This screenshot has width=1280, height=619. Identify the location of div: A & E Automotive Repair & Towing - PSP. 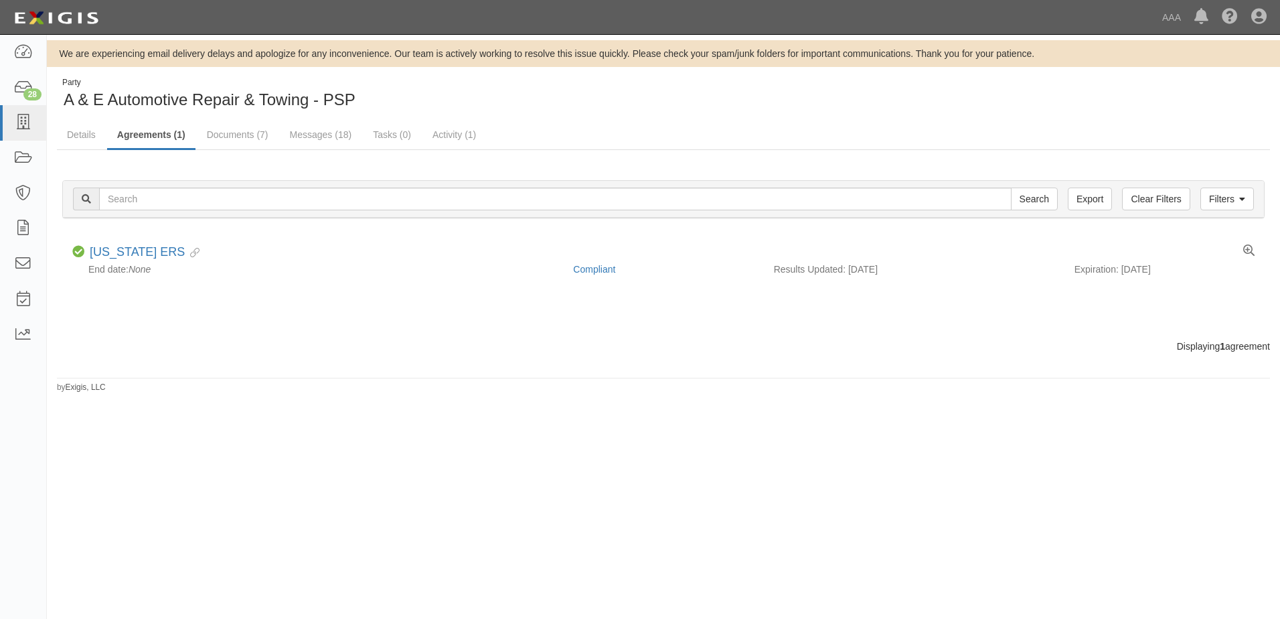
(355, 94).